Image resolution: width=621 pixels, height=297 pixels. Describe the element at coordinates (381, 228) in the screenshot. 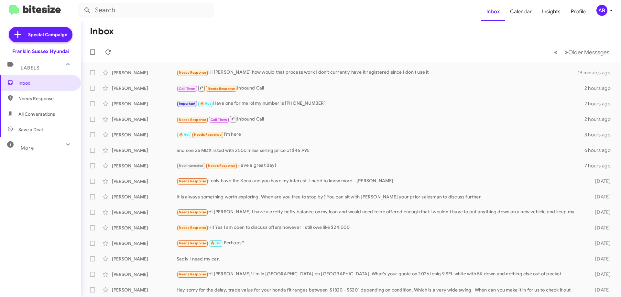

I see `div: Hi! Yes I am open to discuss offers however I still owe like $24,000` at that location.